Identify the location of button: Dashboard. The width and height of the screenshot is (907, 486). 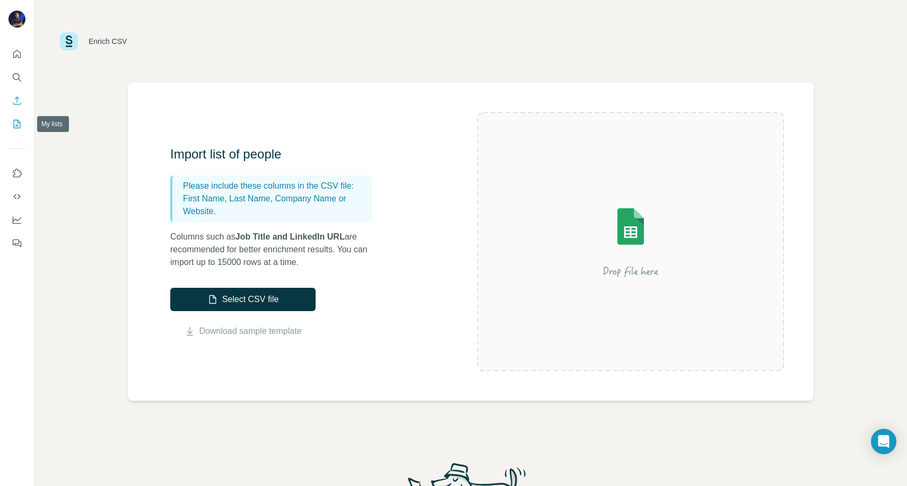
(17, 220).